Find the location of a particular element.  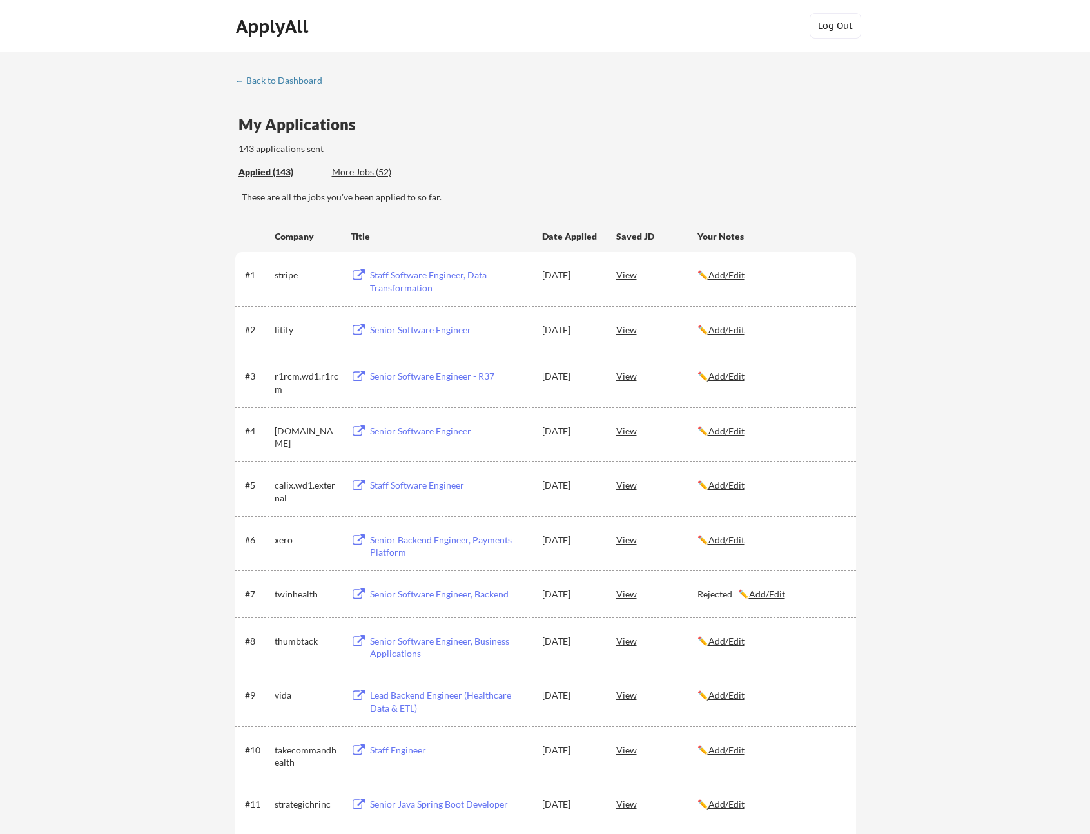

div: Staff Software Engineer, Data Transformation is located at coordinates (450, 281).